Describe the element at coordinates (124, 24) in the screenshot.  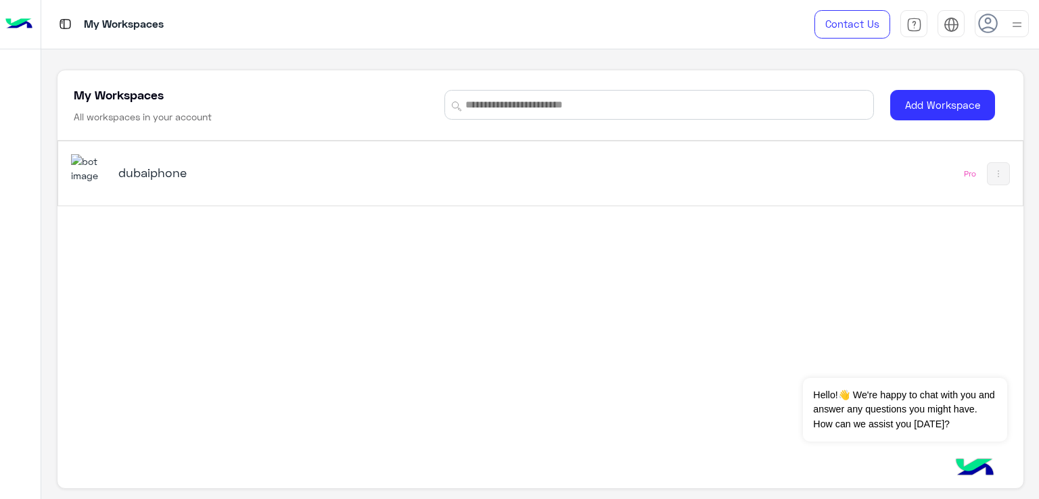
I see `p: My Workspaces` at that location.